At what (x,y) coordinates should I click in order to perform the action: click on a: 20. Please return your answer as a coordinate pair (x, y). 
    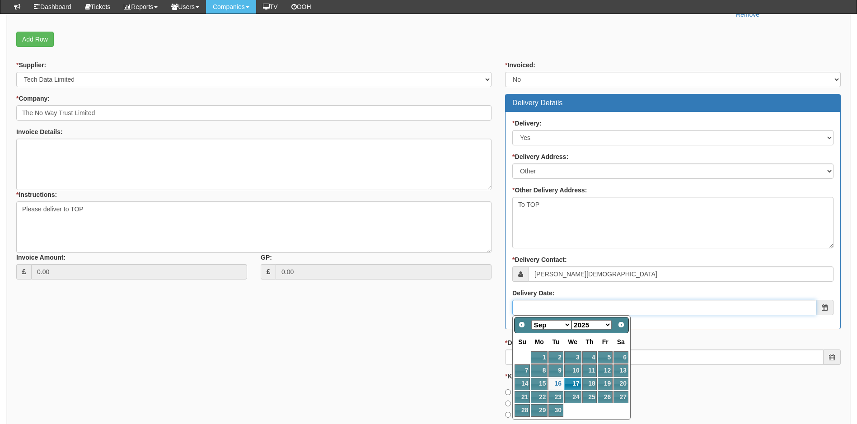
    Looking at the image, I should click on (621, 384).